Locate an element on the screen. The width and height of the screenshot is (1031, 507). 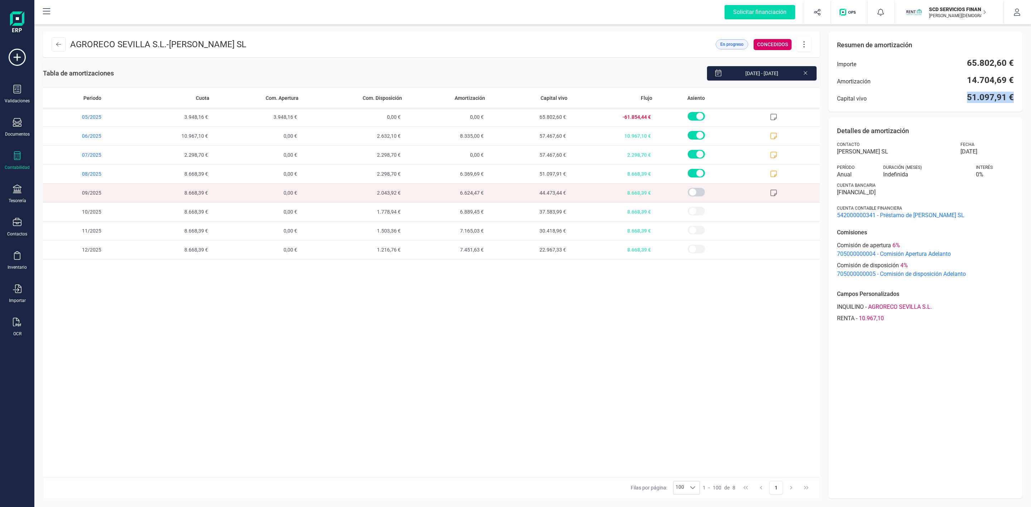
span: 8 is located at coordinates (734, 488).